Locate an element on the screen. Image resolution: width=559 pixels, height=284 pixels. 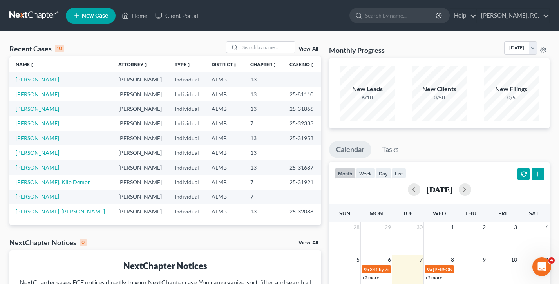
a: Attorneyunfold_more is located at coordinates (133, 64).